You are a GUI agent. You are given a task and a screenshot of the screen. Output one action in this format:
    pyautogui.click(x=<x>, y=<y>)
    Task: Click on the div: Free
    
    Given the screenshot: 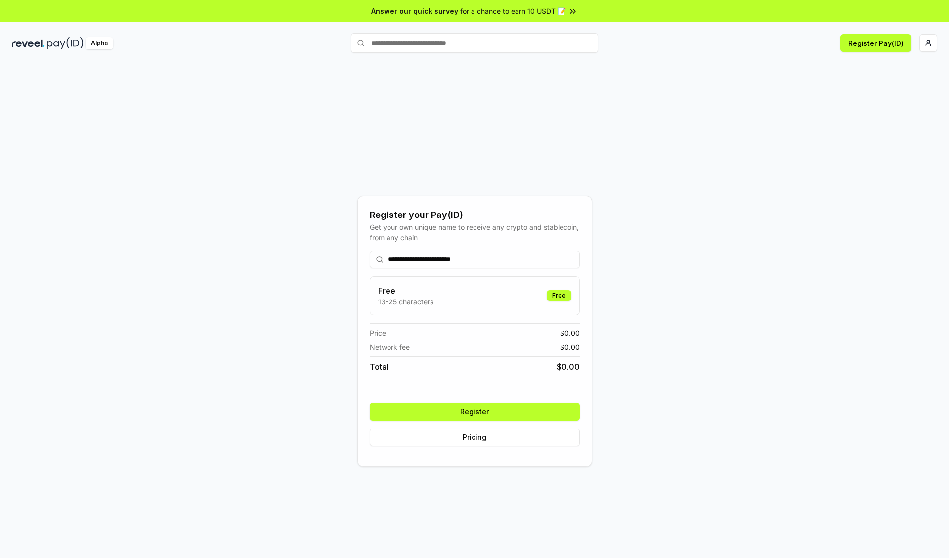 What is the action you would take?
    pyautogui.click(x=559, y=296)
    